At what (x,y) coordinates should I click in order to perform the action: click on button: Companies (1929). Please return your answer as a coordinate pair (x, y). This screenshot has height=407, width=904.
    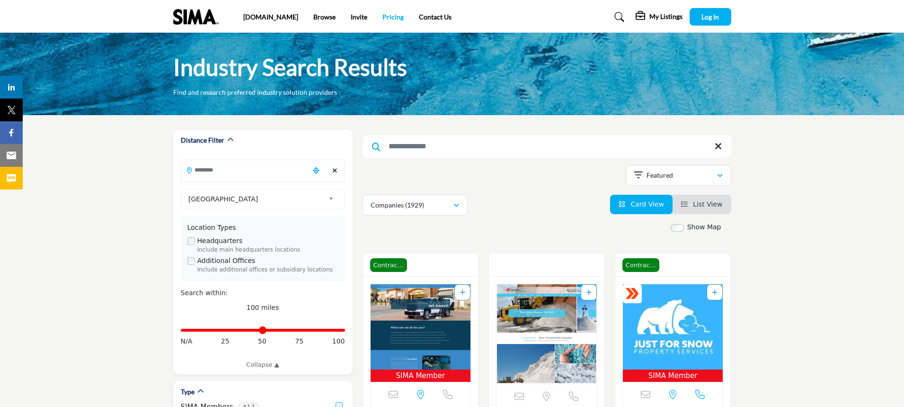
    Looking at the image, I should click on (415, 205).